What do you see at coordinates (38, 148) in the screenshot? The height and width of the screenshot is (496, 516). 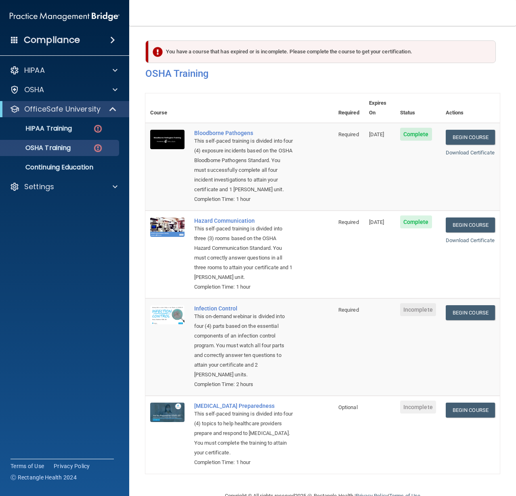 I see `p: OSHA Training` at bounding box center [38, 148].